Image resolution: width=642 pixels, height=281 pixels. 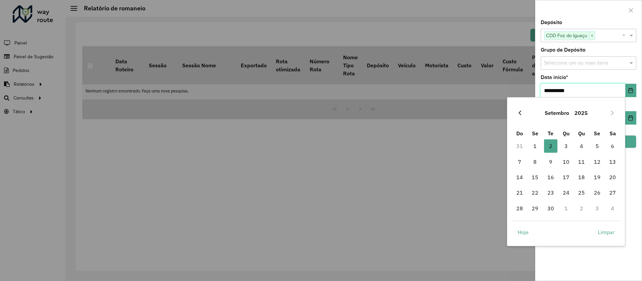 What do you see at coordinates (520, 208) in the screenshot?
I see `span: 28` at bounding box center [520, 208].